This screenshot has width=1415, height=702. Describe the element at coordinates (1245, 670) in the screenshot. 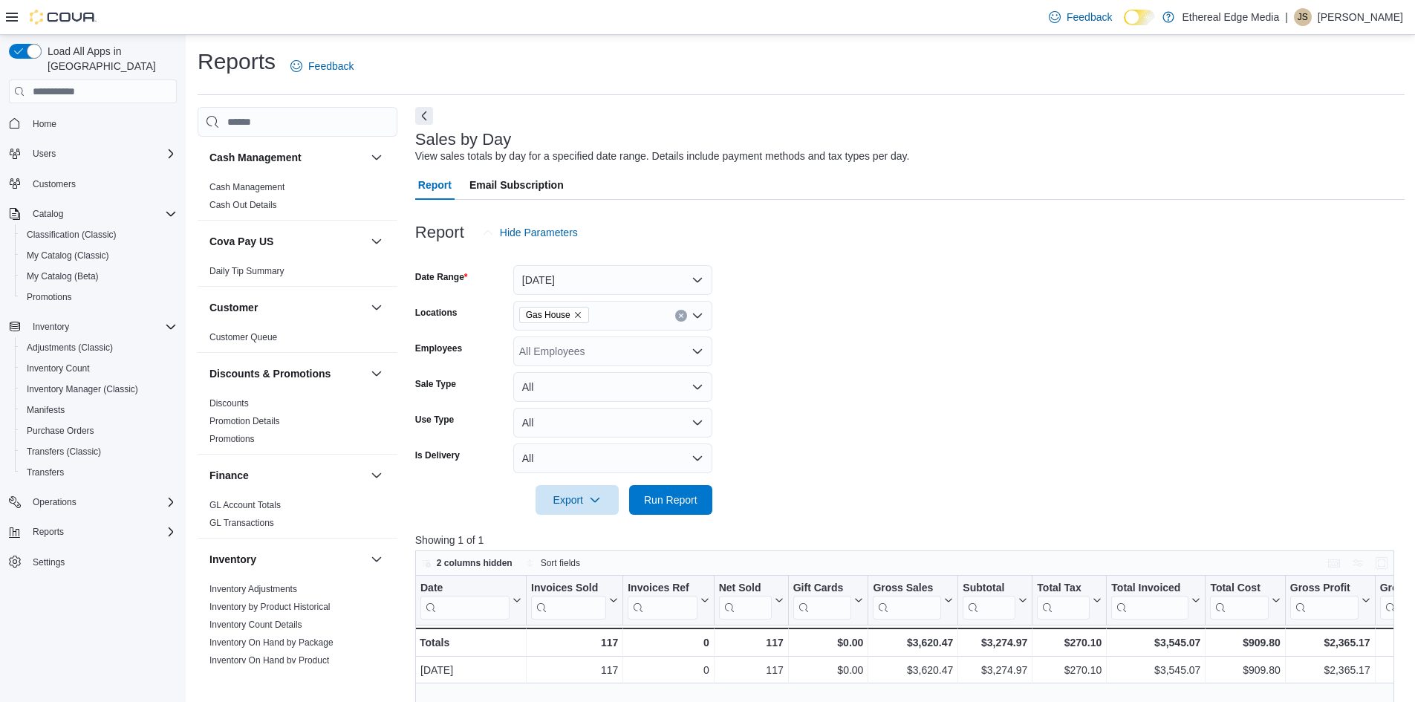

I see `div: $909.80` at that location.